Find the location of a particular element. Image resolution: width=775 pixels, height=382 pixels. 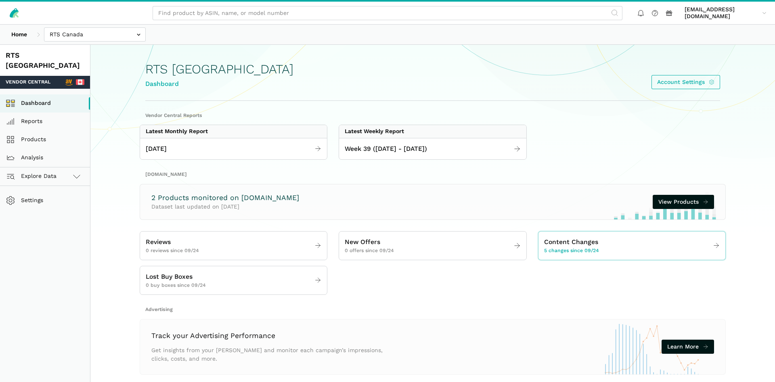

a: Account Settings is located at coordinates (686, 82).